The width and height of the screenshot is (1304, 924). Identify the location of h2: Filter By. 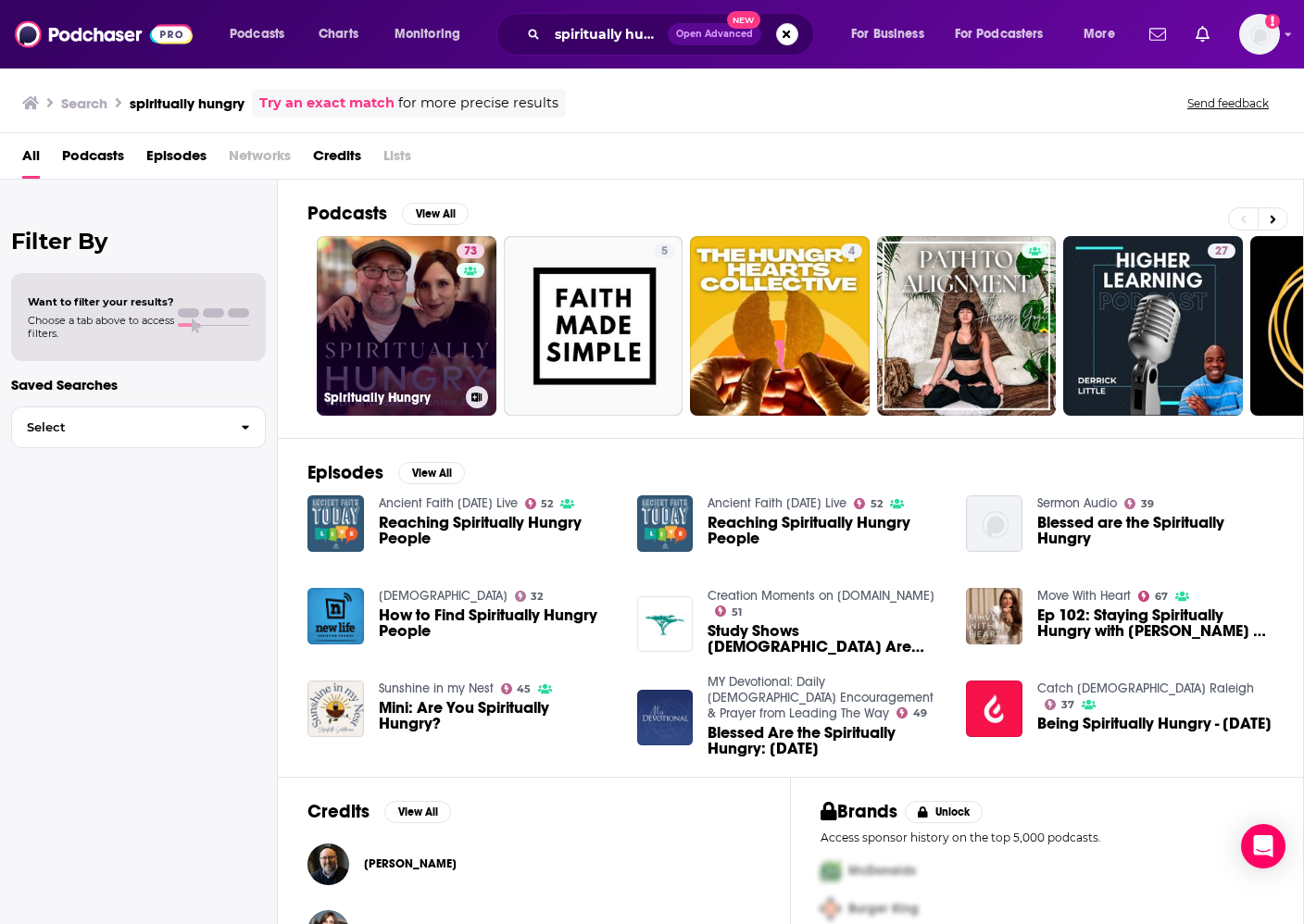
(138, 240).